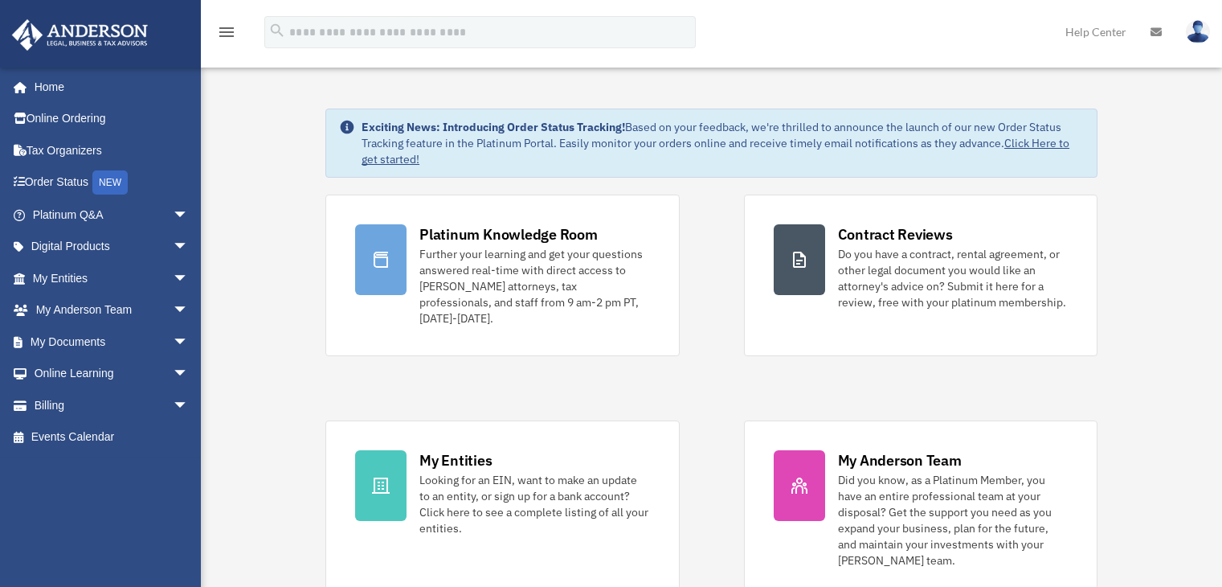 This screenshot has width=1222, height=587. Describe the element at coordinates (227, 35) in the screenshot. I see `a: menu` at that location.